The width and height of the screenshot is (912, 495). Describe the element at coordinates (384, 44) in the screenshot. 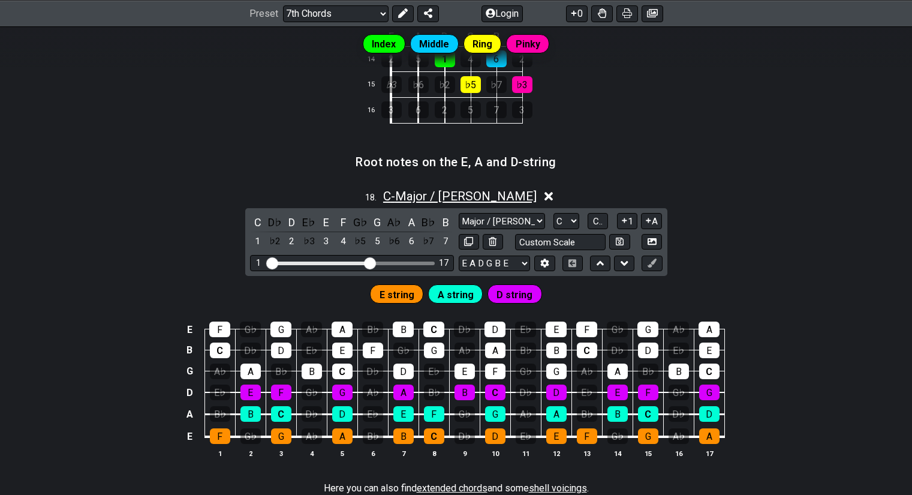

I see `span: Index` at that location.